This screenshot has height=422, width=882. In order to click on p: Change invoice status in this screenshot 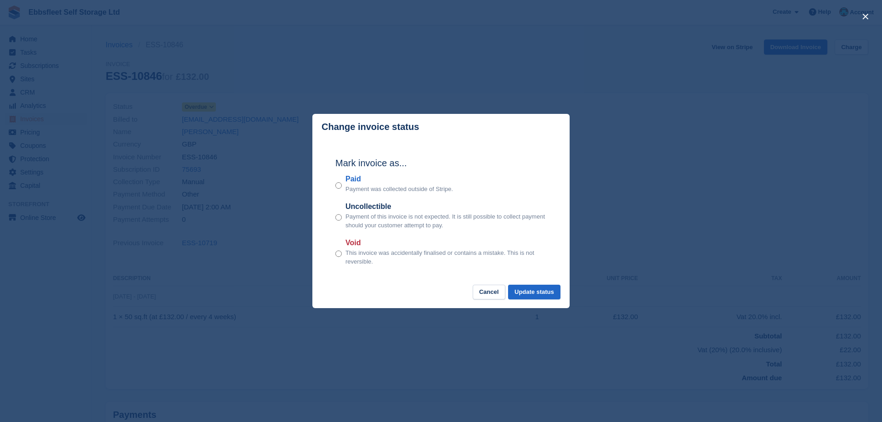, I will do `click(370, 127)`.